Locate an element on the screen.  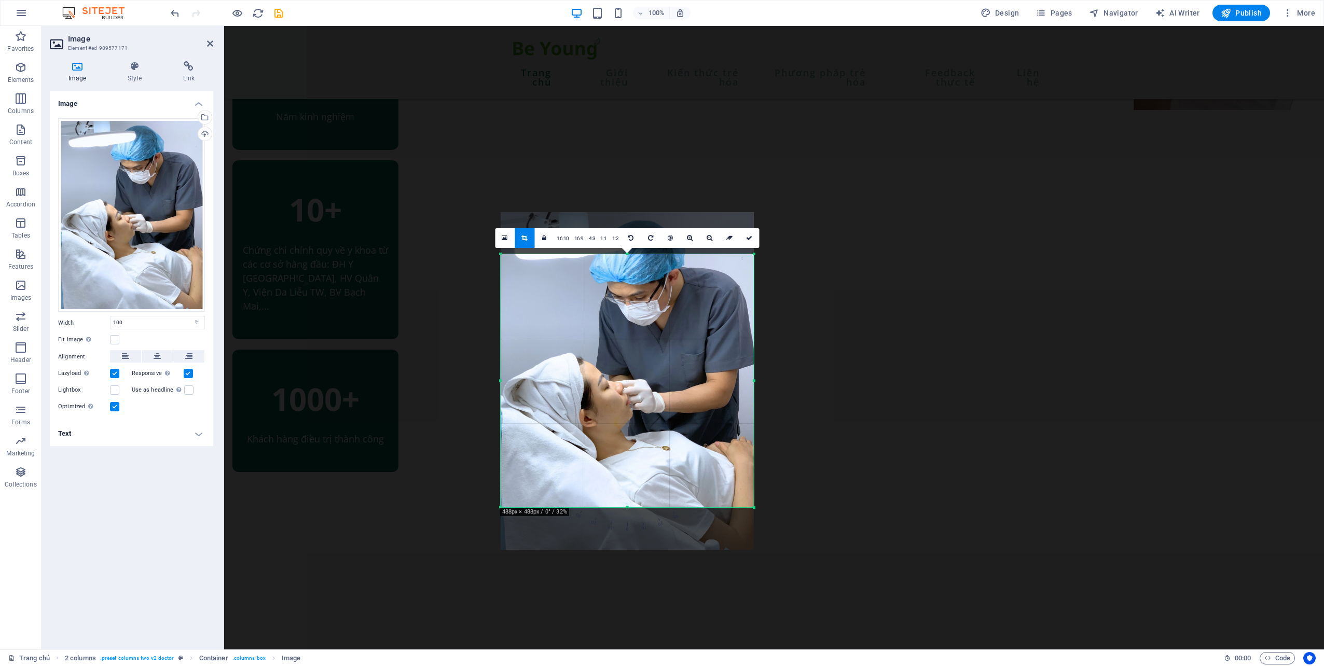
i: Reload page is located at coordinates (258, 13).